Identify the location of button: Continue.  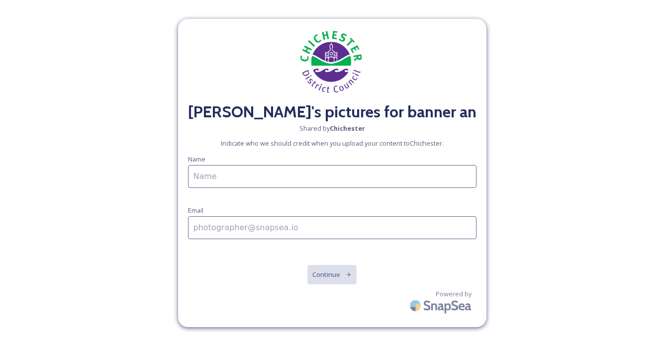
(332, 274).